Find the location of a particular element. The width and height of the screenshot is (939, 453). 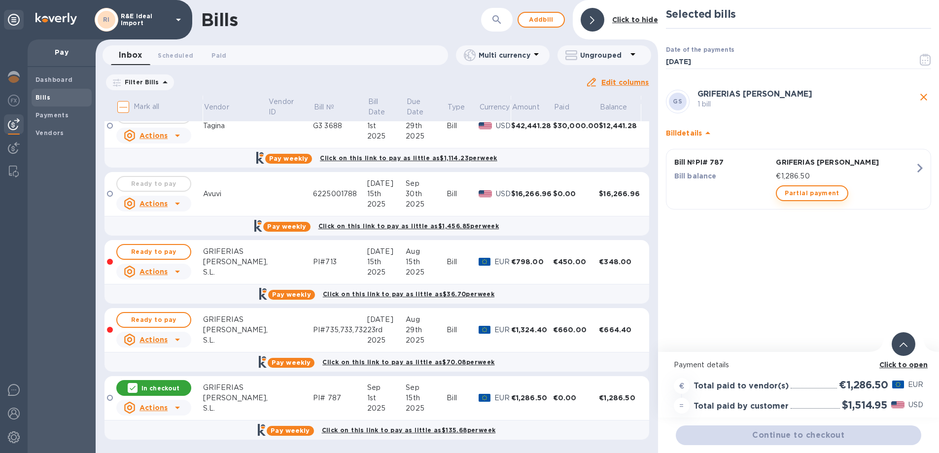

b: Click on this link to pay as little as $1,456.85 per week is located at coordinates (409, 226).